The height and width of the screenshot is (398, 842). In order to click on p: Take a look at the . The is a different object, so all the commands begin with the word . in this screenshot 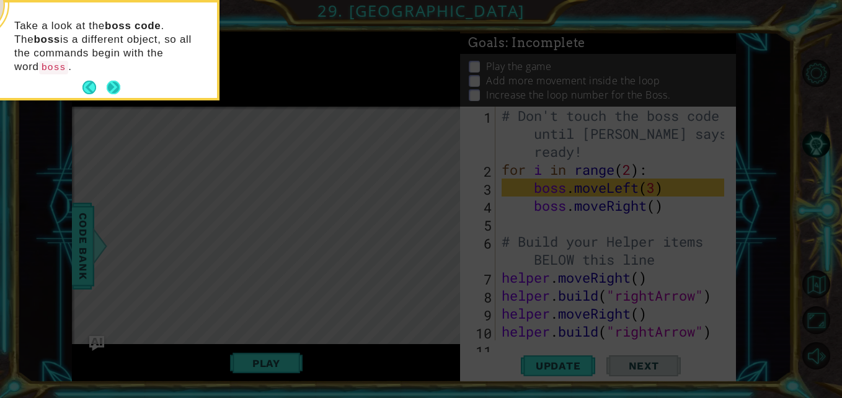, I will do `click(111, 47)`.